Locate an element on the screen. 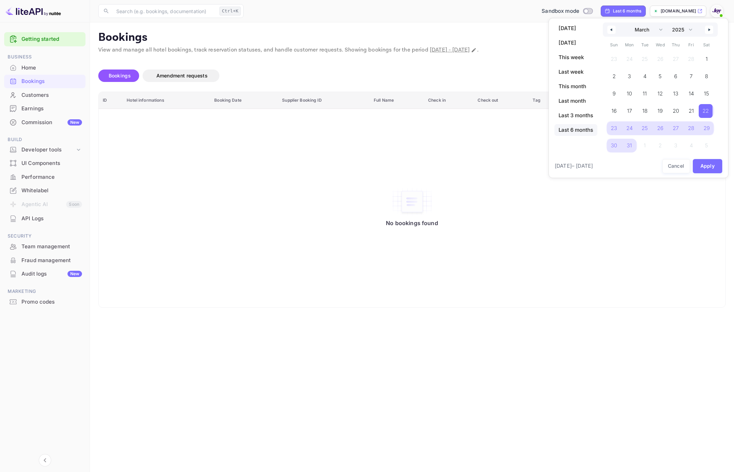 The height and width of the screenshot is (472, 734). span: 21 is located at coordinates (691, 111).